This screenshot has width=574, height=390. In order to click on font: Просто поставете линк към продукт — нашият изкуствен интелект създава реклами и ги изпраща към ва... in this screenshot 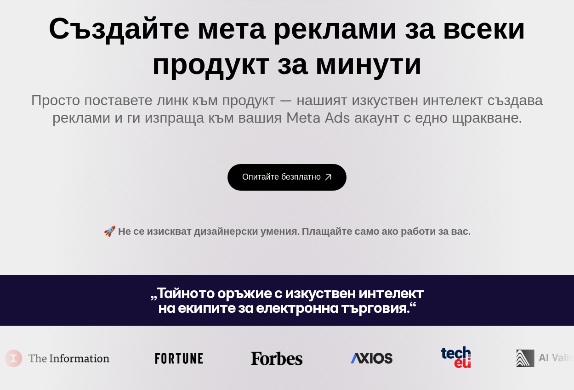, I will do `click(289, 109)`.